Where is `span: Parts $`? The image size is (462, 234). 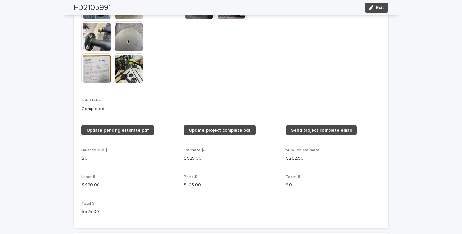 span: Parts $ is located at coordinates (190, 177).